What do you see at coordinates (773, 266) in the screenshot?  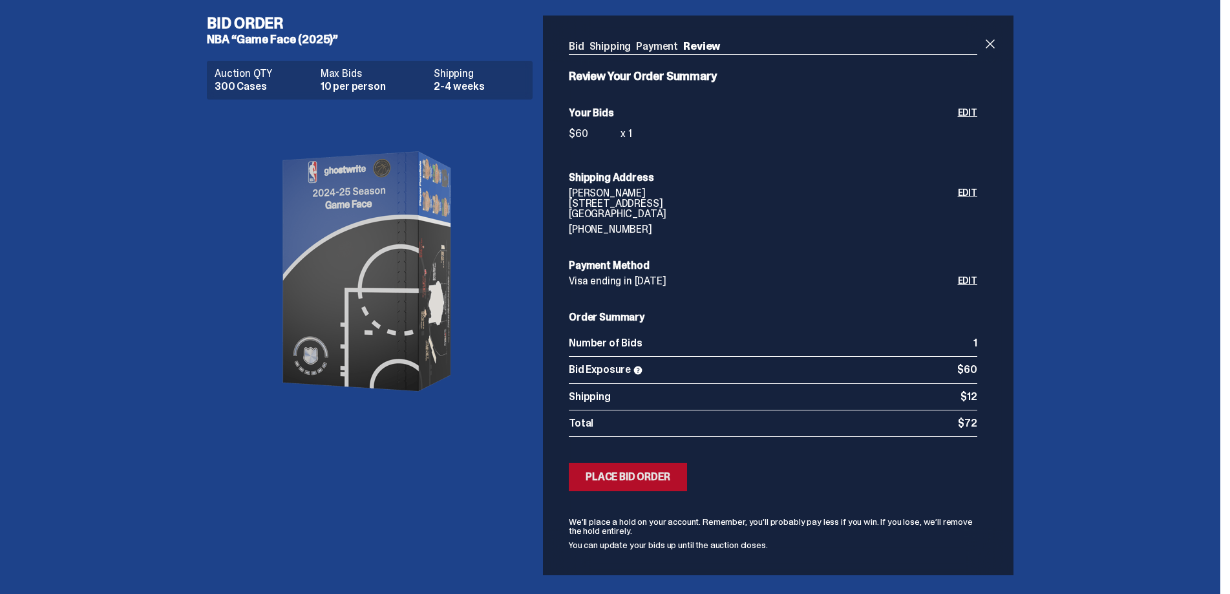 I see `h6: Payment Method` at bounding box center [773, 266].